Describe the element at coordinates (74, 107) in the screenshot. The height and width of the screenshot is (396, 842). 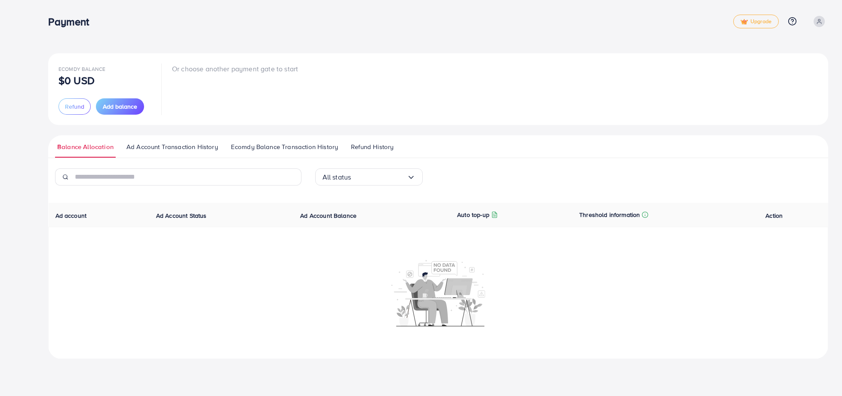
I see `button: Refund` at that location.